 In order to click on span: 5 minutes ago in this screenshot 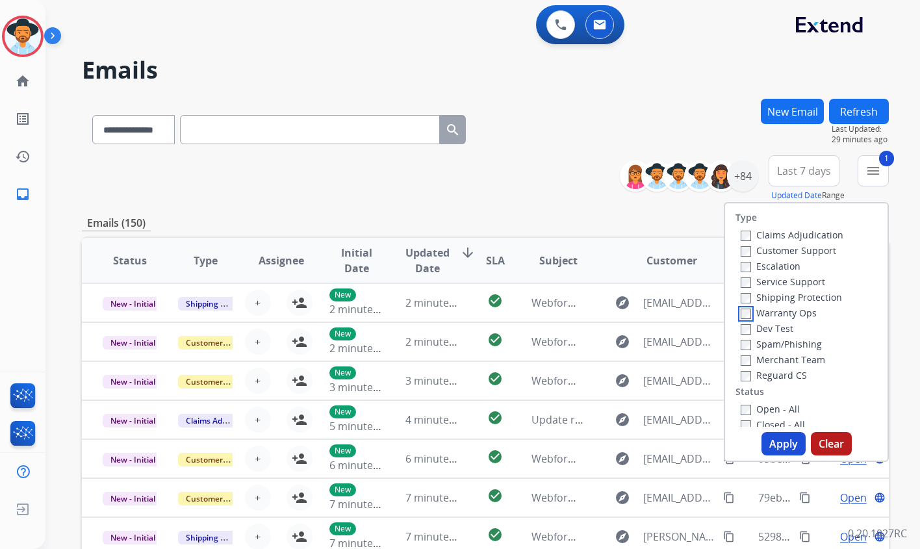, I will do `click(364, 426)`.